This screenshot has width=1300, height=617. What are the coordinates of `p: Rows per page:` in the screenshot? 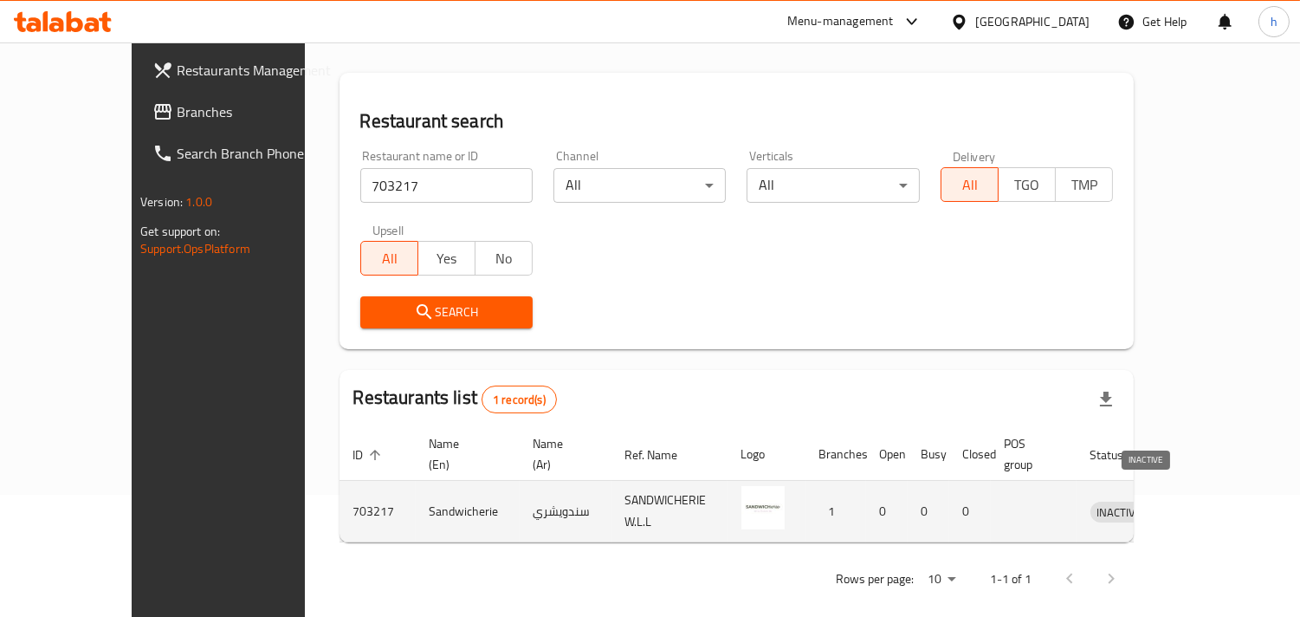 It's located at (875, 579).